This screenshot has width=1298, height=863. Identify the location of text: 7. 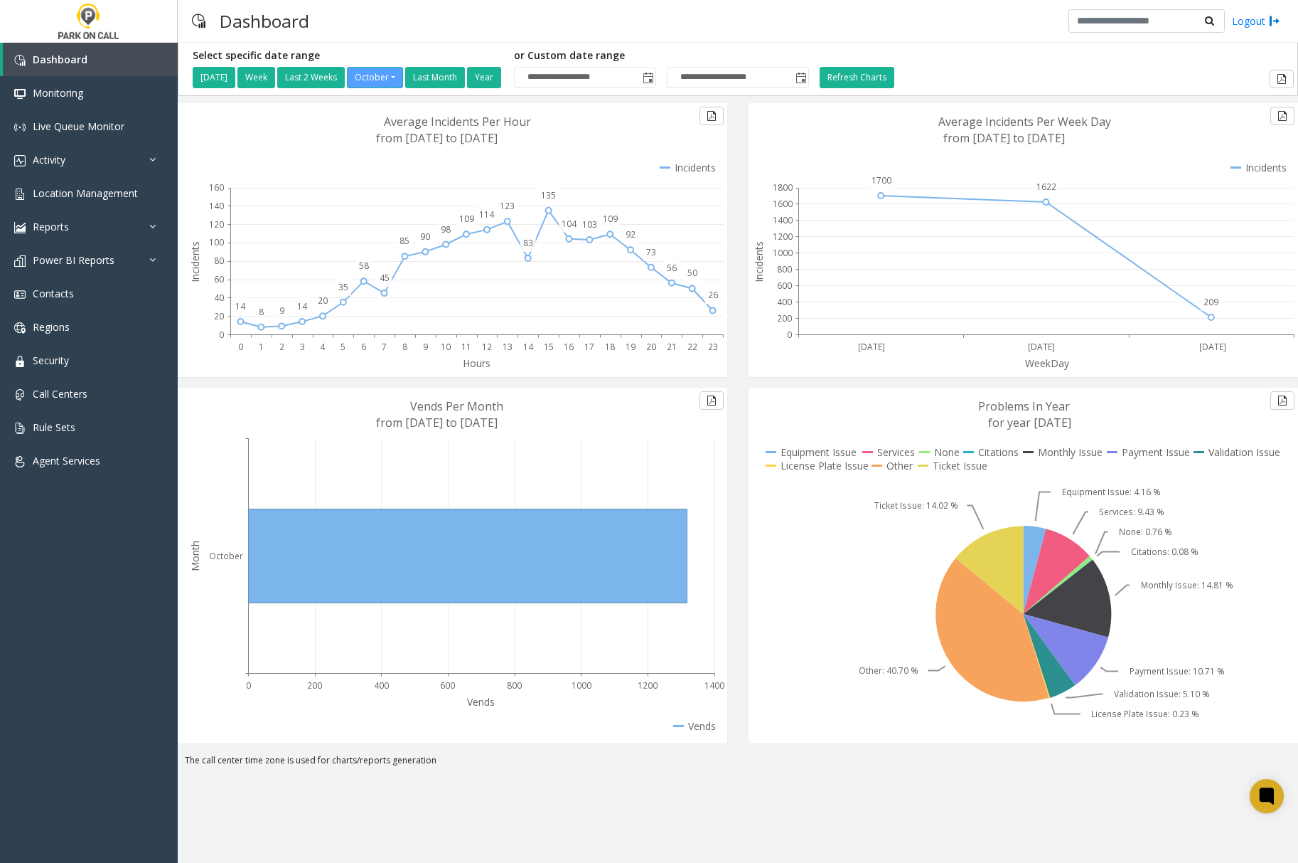
(384, 346).